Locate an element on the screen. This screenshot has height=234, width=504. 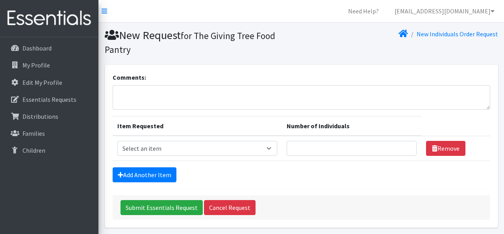
p: Children is located at coordinates (34, 150).